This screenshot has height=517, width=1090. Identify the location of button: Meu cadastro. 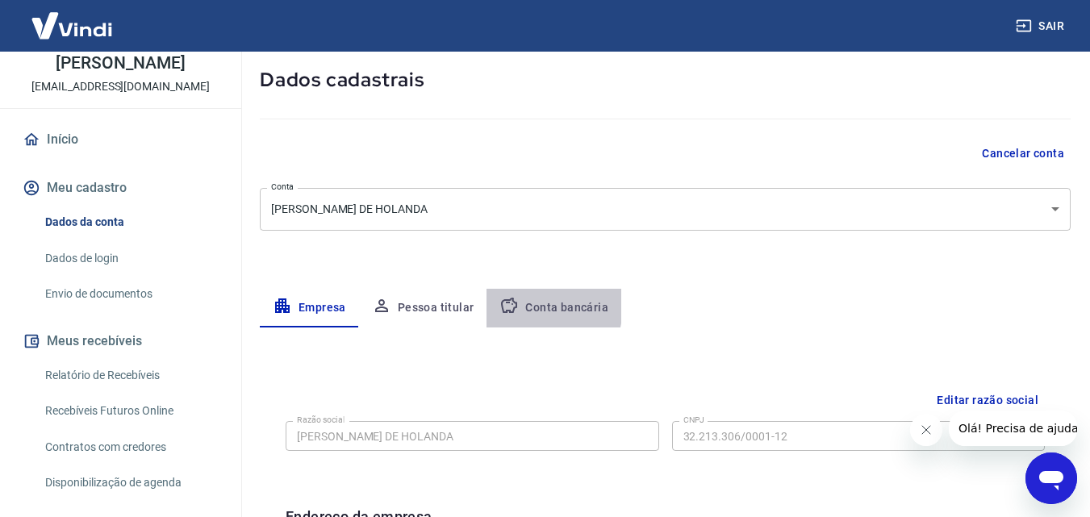
(120, 188).